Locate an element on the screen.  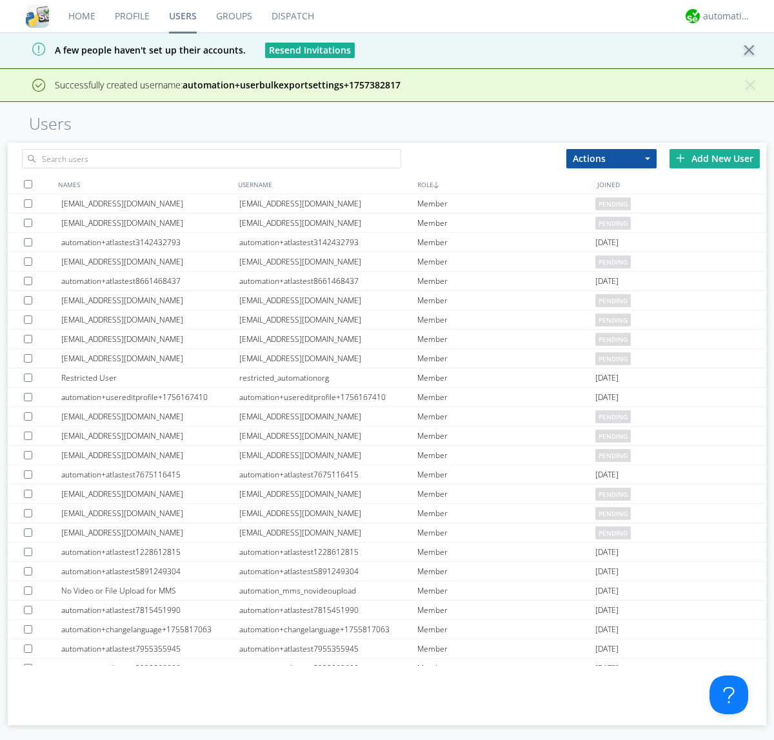
div: JOINED is located at coordinates (684, 184).